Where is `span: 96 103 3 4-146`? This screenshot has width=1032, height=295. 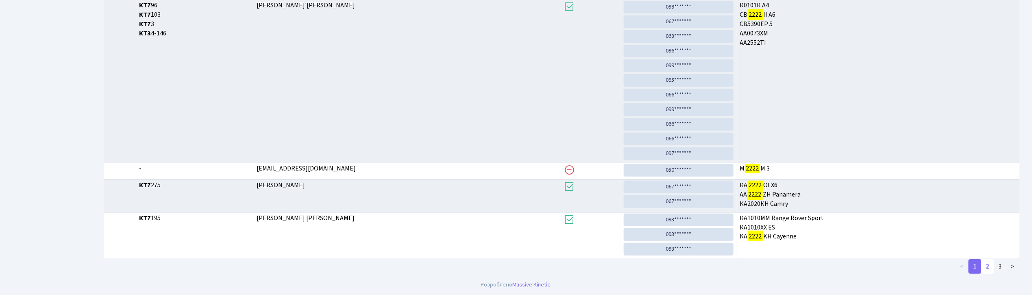 span: 96 103 3 4-146 is located at coordinates (194, 19).